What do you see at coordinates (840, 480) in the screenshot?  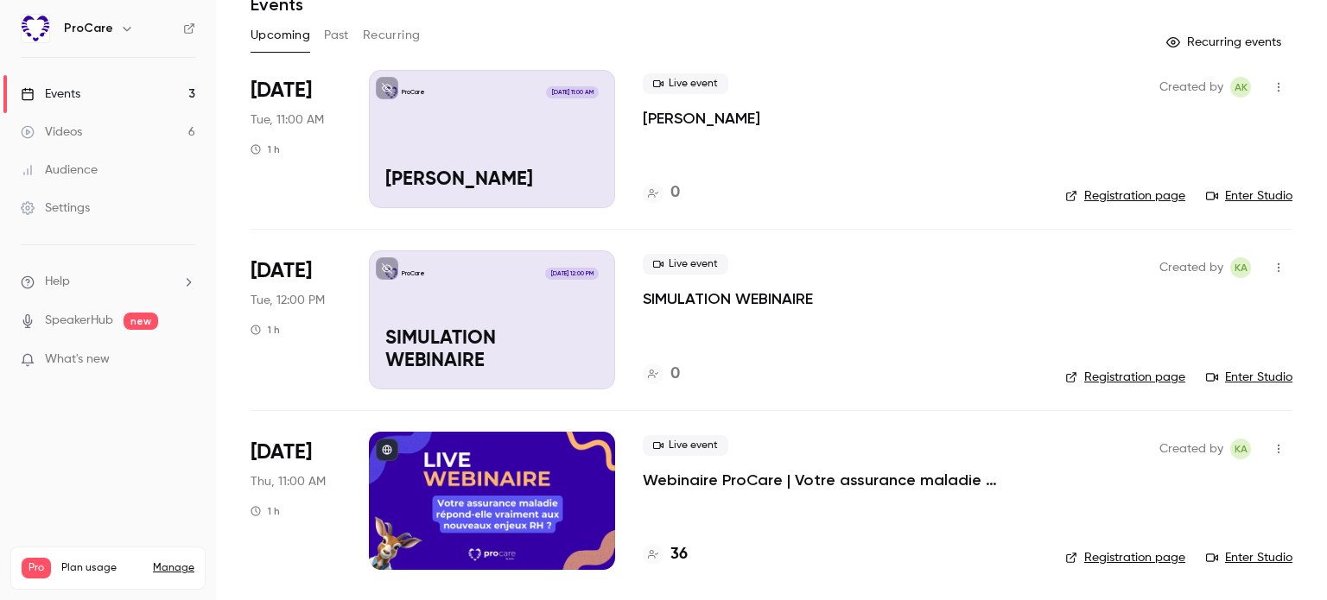 I see `p: Webinaire ProCare | Votre assurance maladie répond-elle aux enjeux RH ?` at bounding box center [840, 480].